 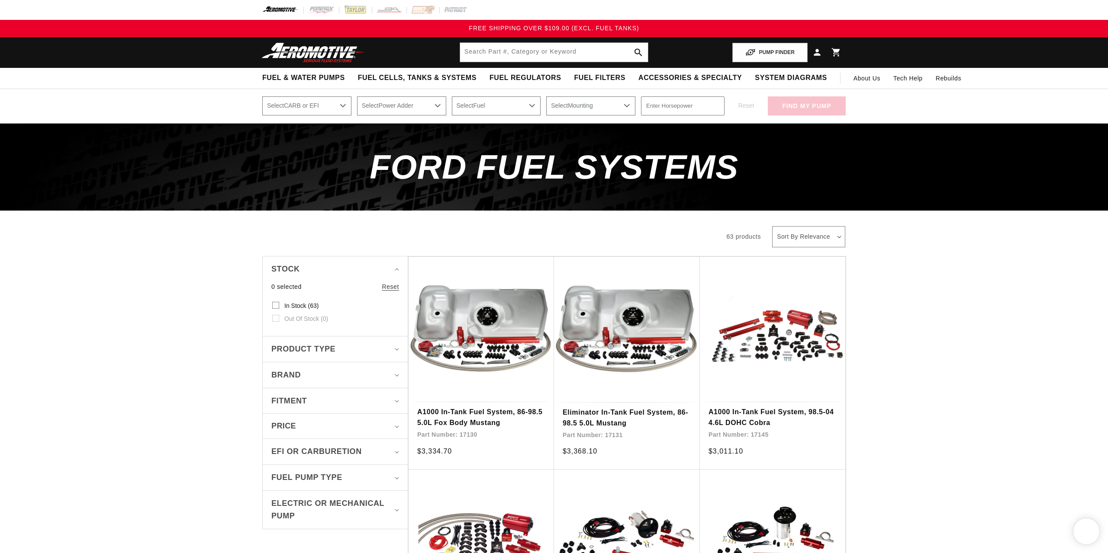 What do you see at coordinates (867, 78) in the screenshot?
I see `span: About Us` at bounding box center [867, 78].